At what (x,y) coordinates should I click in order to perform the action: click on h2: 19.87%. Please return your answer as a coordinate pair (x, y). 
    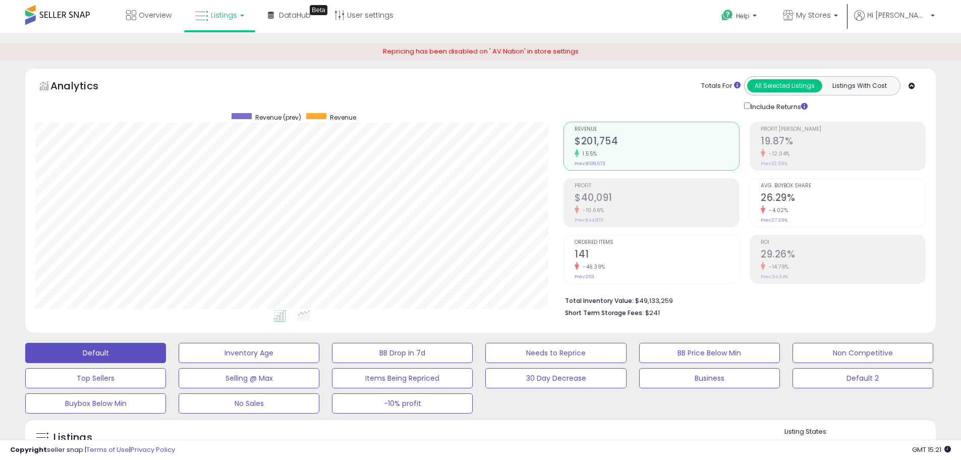
    Looking at the image, I should click on (843, 142).